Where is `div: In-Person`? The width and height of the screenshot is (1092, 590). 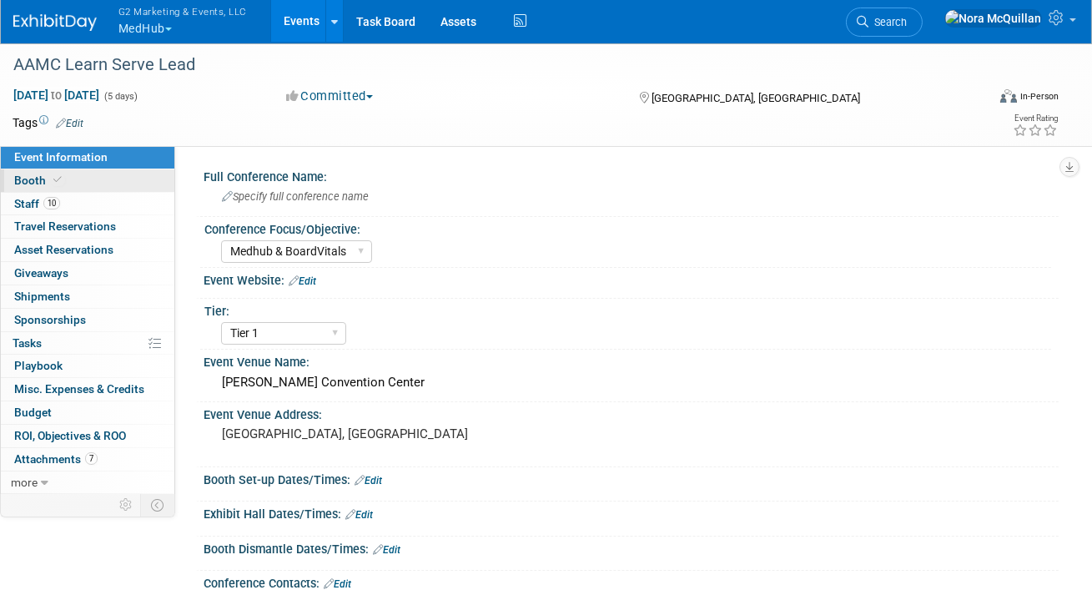 div: In-Person is located at coordinates (1039, 96).